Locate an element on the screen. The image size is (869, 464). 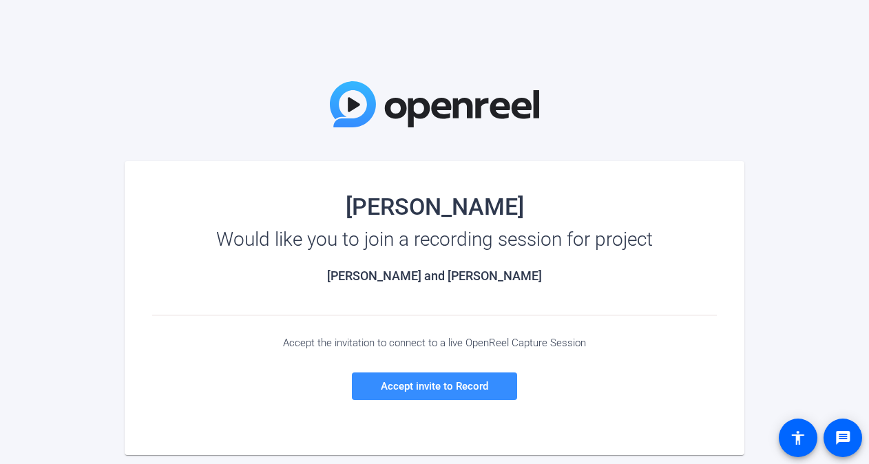
a: Accept invite to Record is located at coordinates (435, 386).